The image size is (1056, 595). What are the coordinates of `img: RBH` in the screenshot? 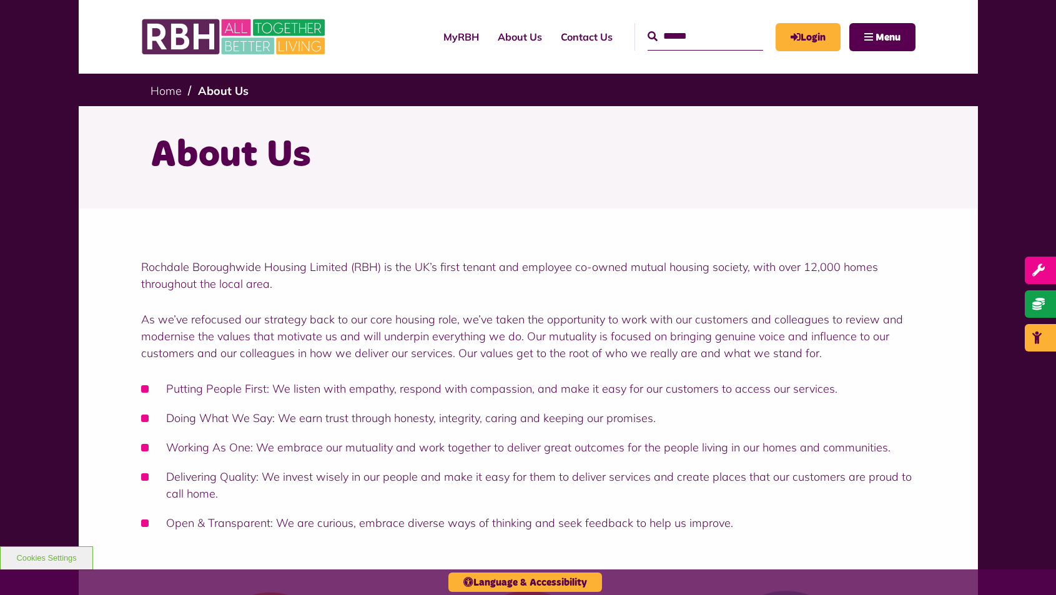 It's located at (235, 37).